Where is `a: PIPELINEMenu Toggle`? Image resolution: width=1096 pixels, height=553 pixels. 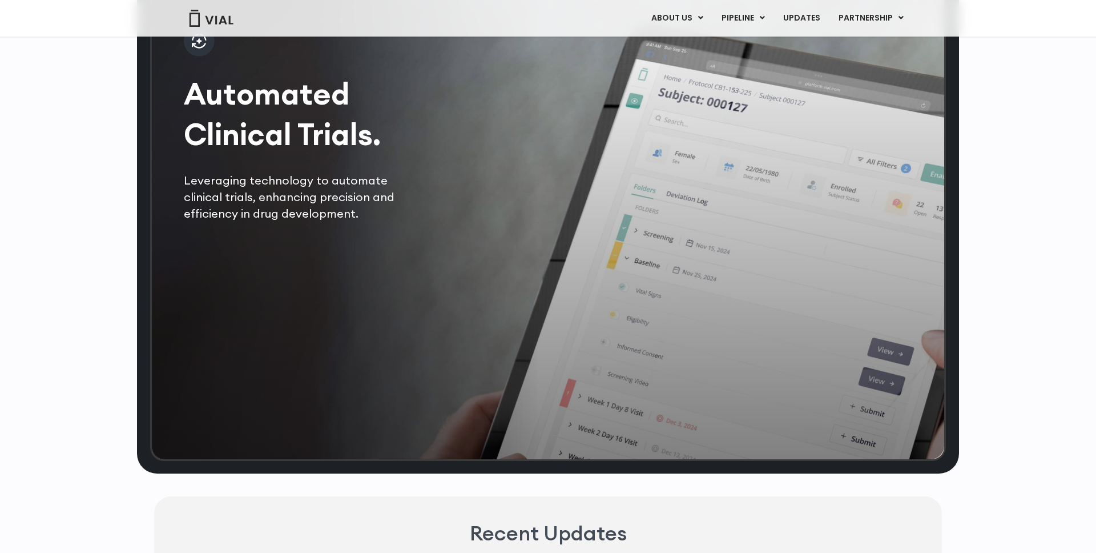 a: PIPELINEMenu Toggle is located at coordinates (743, 18).